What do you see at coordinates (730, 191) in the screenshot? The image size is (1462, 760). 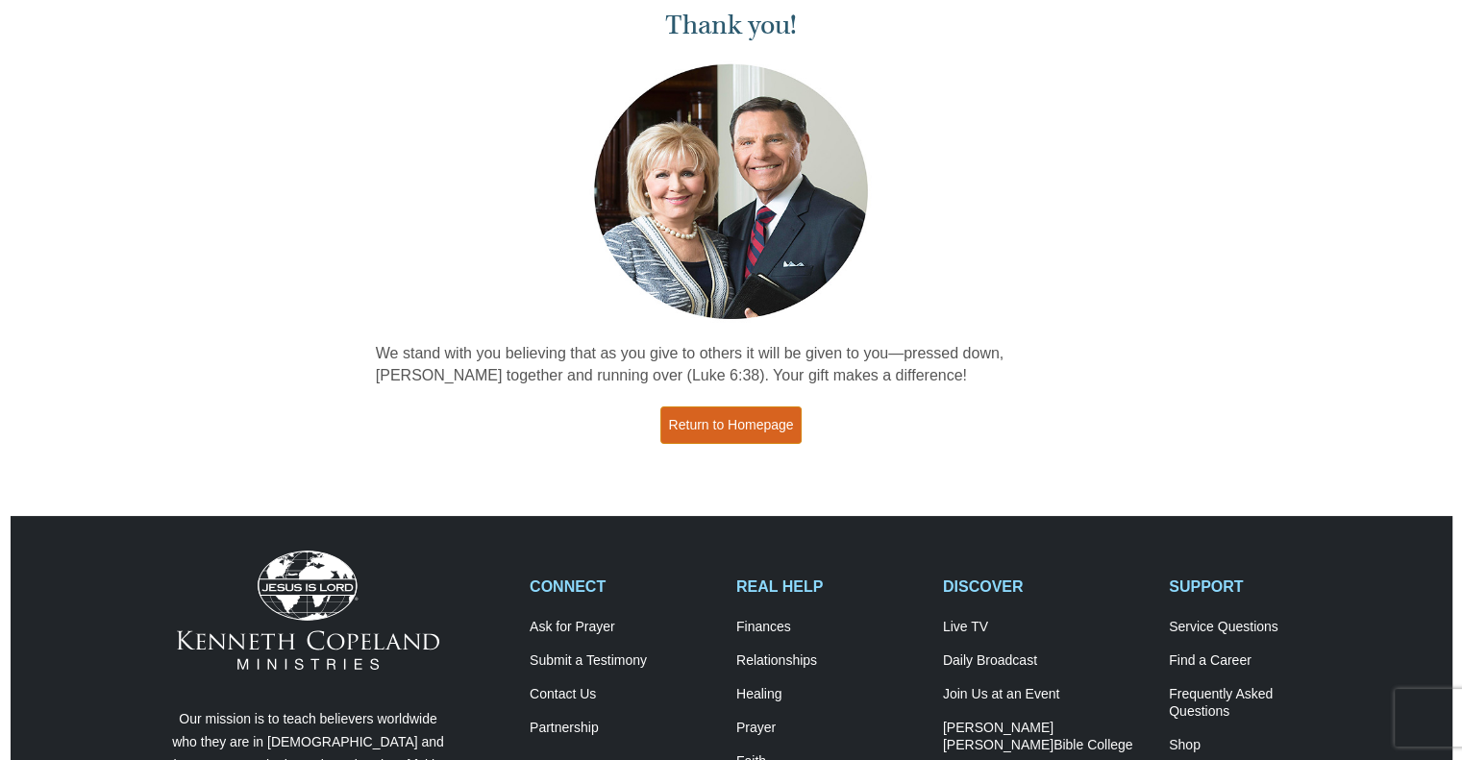 I see `img: Kenneth and Gloria` at bounding box center [730, 191].